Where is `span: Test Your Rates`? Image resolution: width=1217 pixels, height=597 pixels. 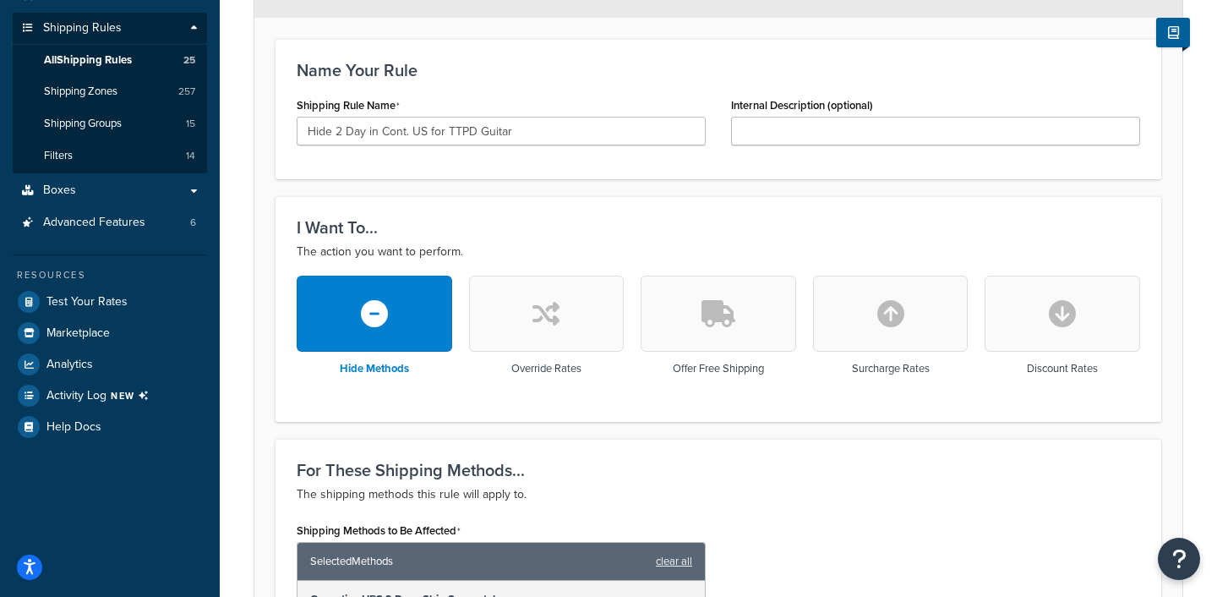
span: Test Your Rates is located at coordinates (87, 302).